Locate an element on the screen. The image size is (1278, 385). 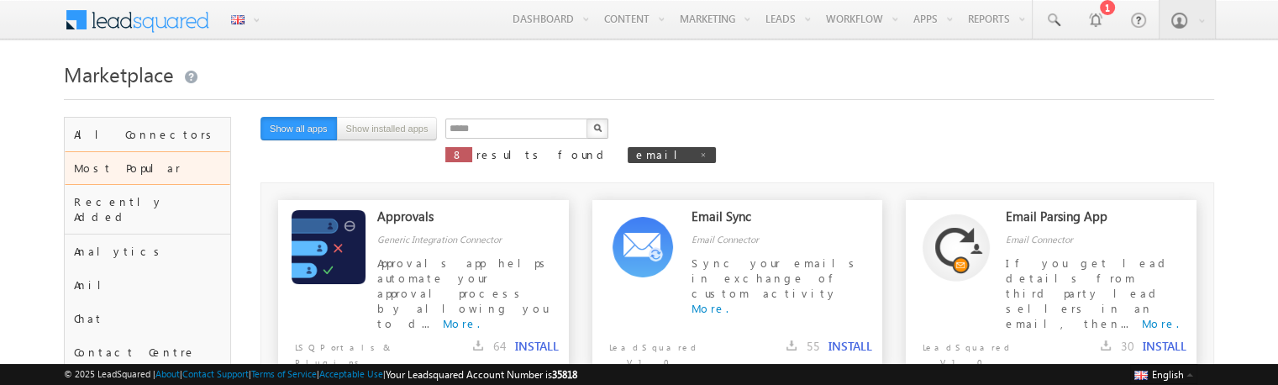
span: Sync your emails in exchange of custom activity is located at coordinates (776, 277).